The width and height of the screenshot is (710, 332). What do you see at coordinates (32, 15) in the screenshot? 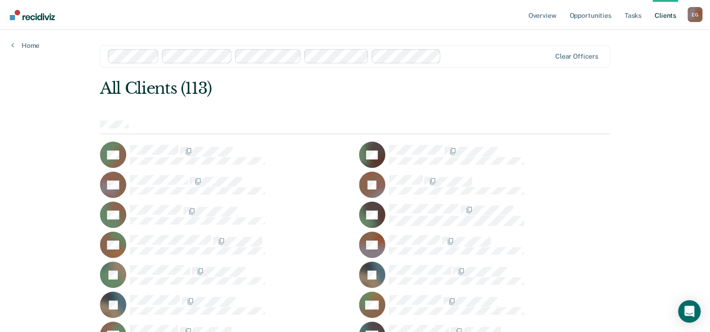
I see `img: Recidiviz` at bounding box center [32, 15].